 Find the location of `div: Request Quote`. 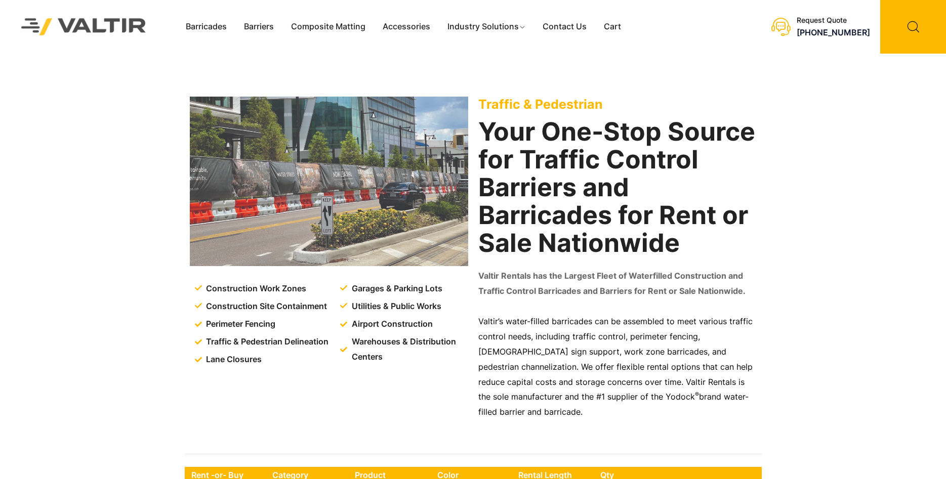

div: Request Quote is located at coordinates (833, 20).